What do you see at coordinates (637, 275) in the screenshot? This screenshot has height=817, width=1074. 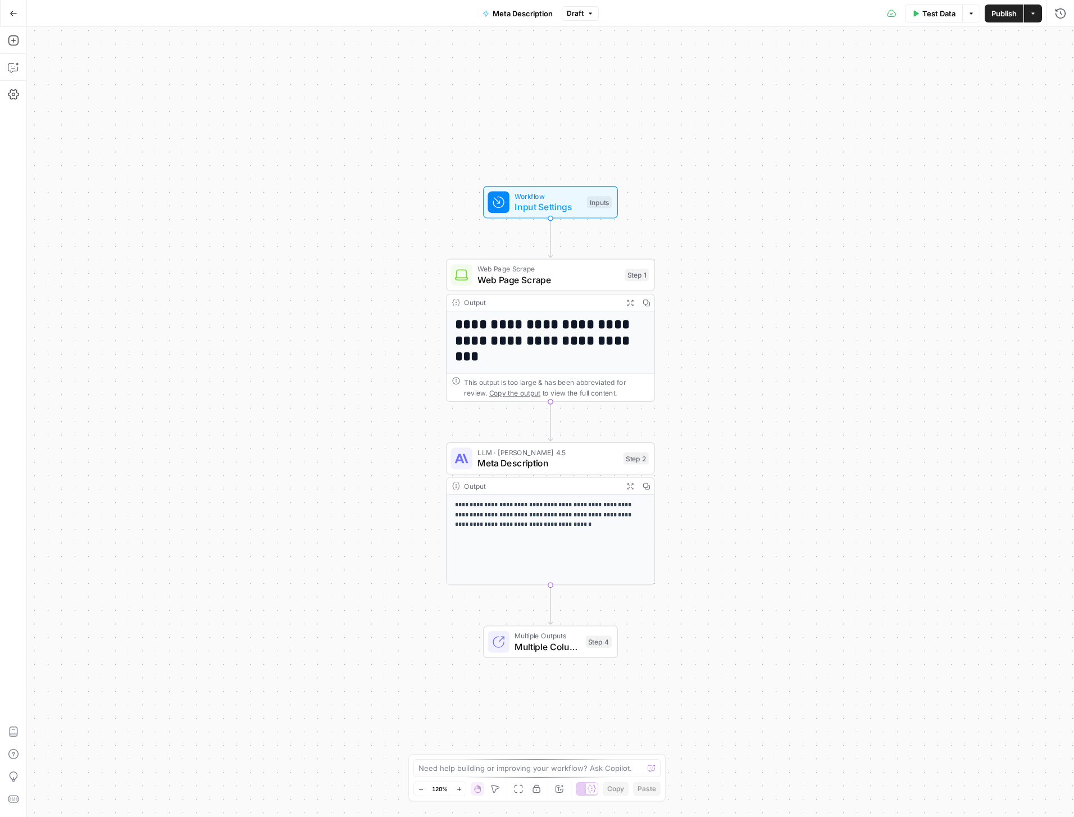 I see `div: Step 1` at bounding box center [637, 275].